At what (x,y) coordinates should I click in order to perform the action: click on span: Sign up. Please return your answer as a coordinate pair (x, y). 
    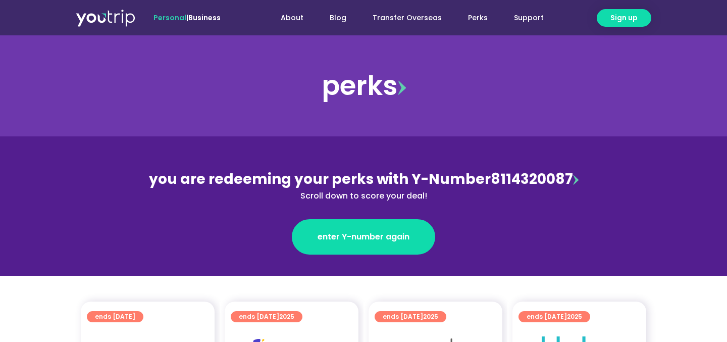
    Looking at the image, I should click on (624, 18).